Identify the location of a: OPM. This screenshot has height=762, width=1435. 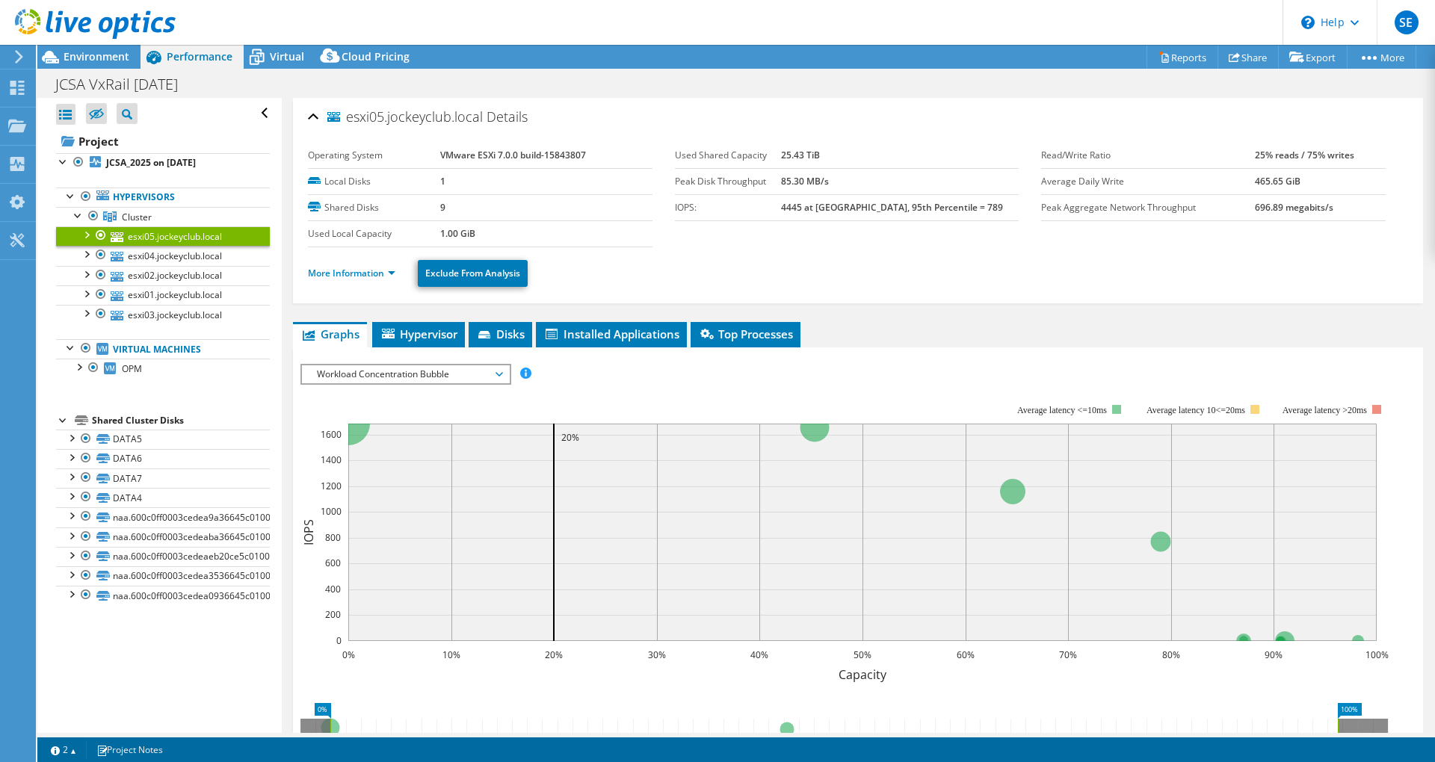
(163, 368).